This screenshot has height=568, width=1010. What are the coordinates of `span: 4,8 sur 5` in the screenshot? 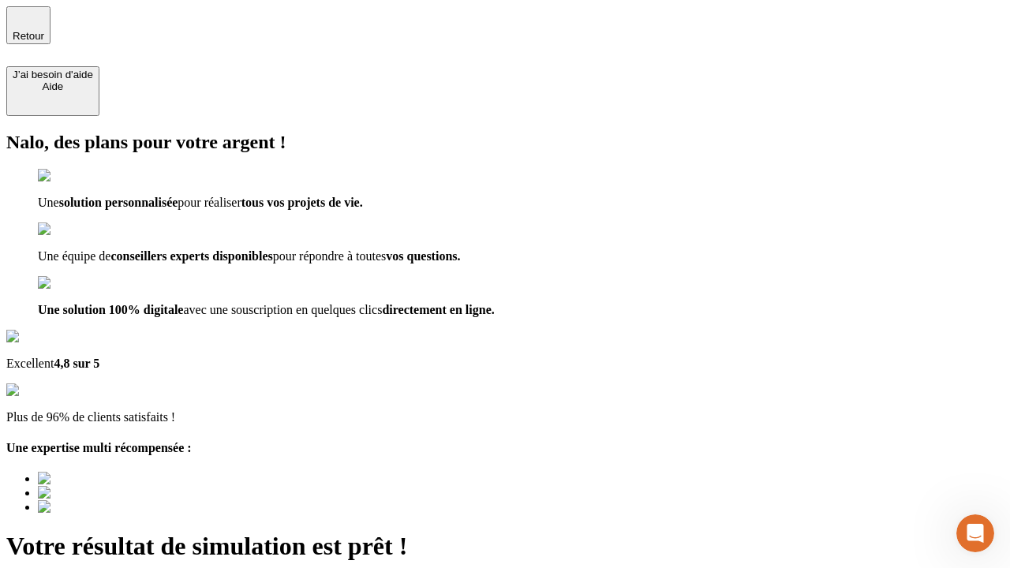 It's located at (77, 363).